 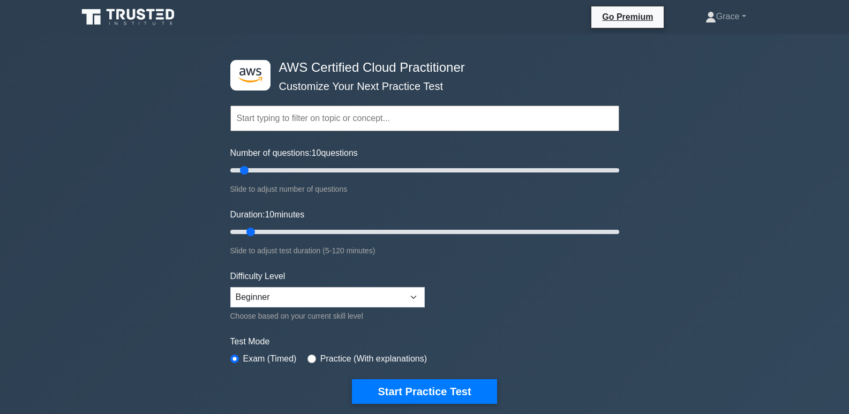 What do you see at coordinates (270, 359) in the screenshot?
I see `label: Exam (Timed)` at bounding box center [270, 359].